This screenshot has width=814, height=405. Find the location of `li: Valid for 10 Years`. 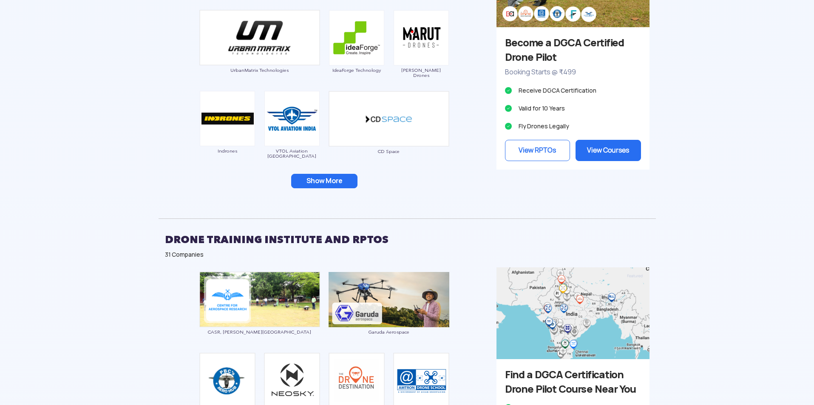

li: Valid for 10 Years is located at coordinates (573, 108).